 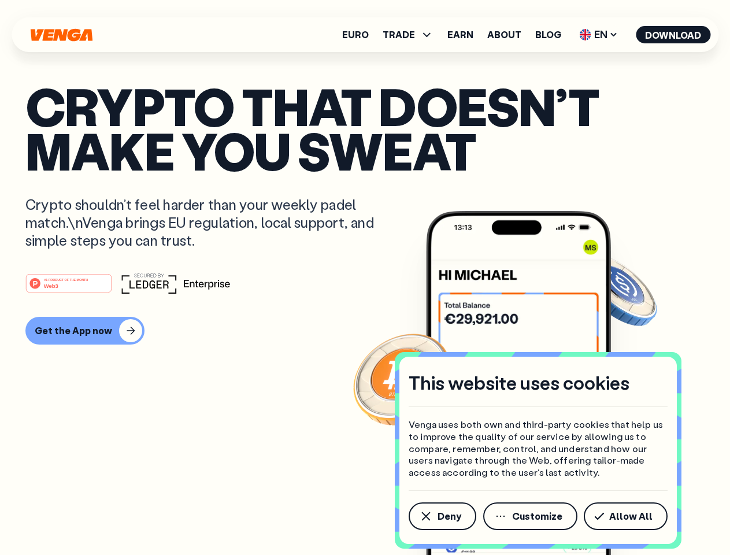 What do you see at coordinates (673, 35) in the screenshot?
I see `button: Download` at bounding box center [673, 35].